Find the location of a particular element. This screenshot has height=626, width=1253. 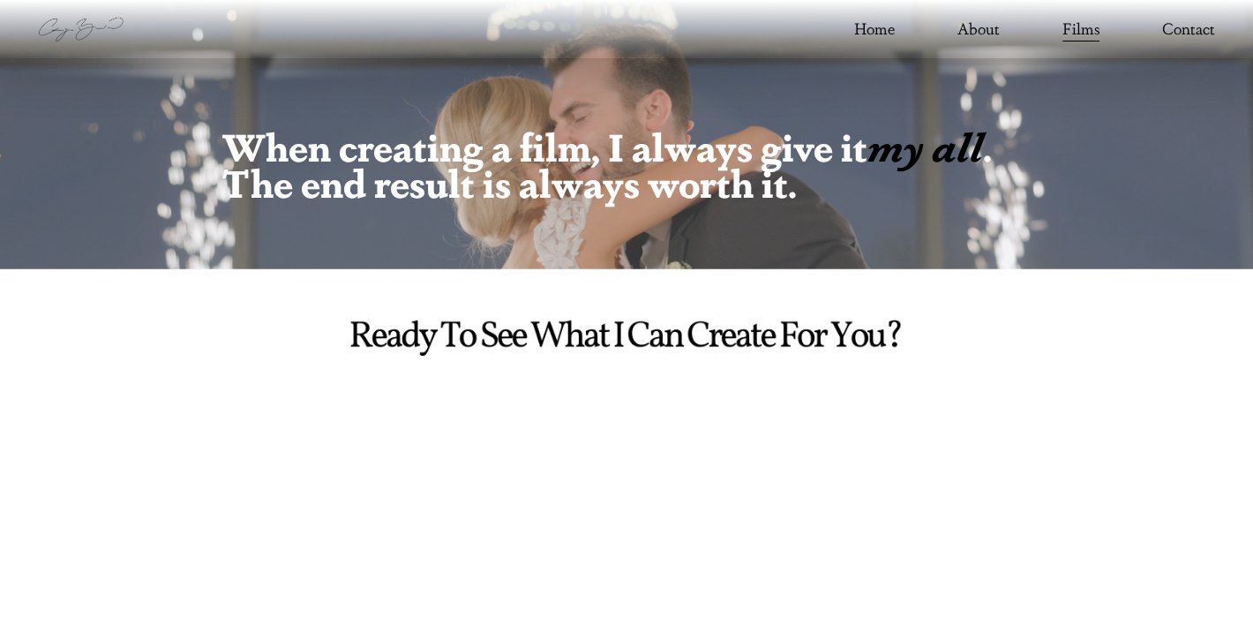

em: my all is located at coordinates (925, 146).